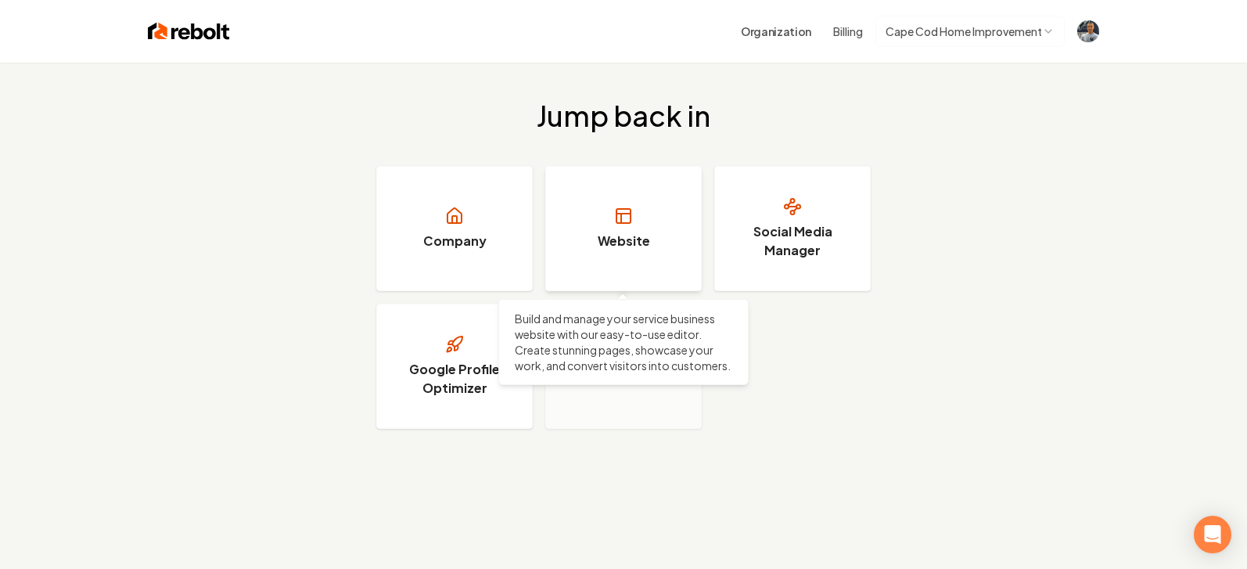 This screenshot has height=569, width=1247. Describe the element at coordinates (792, 228) in the screenshot. I see `a: Social Media Manager` at that location.